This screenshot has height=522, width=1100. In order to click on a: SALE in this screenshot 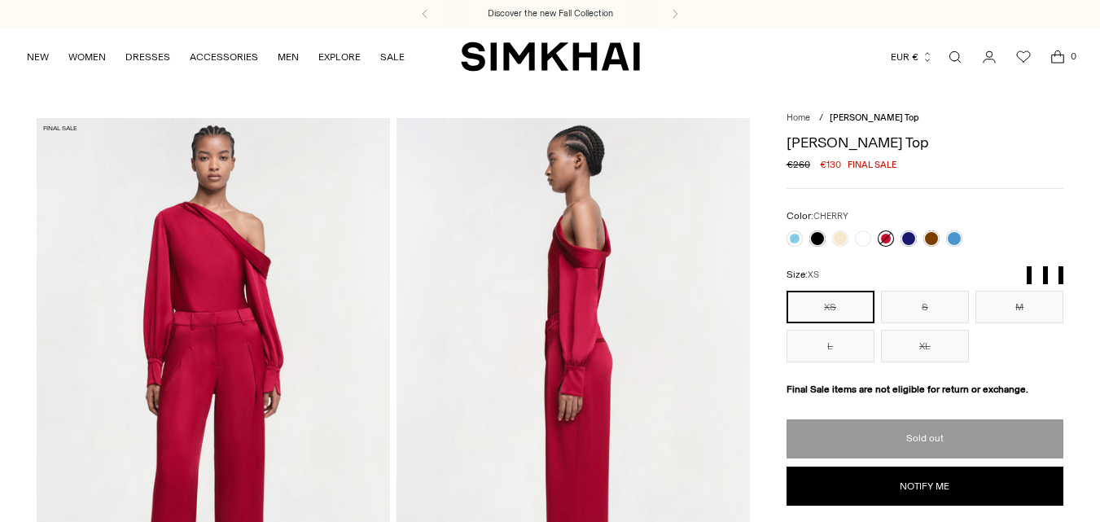, I will do `click(392, 57)`.